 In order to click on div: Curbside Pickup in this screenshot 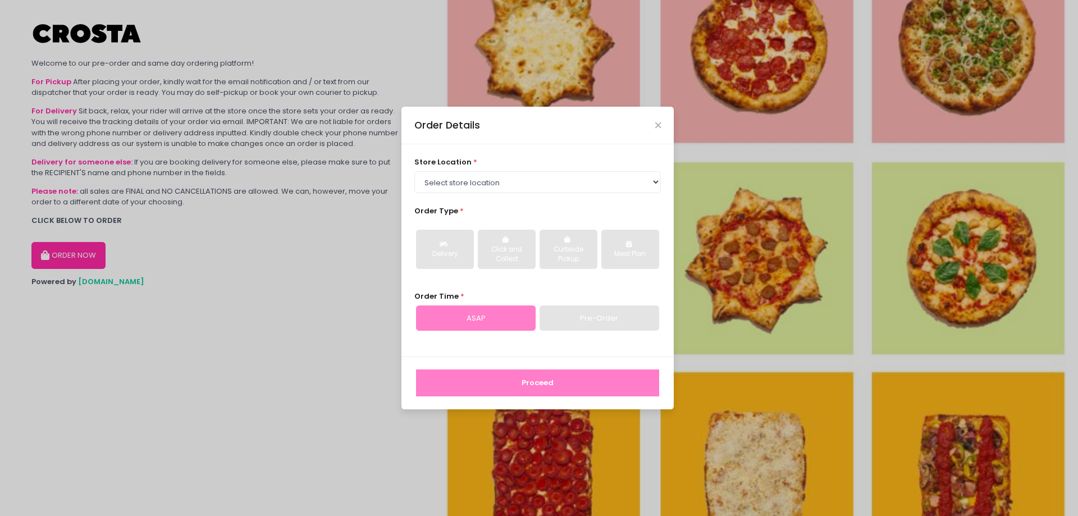, I will do `click(568, 254)`.